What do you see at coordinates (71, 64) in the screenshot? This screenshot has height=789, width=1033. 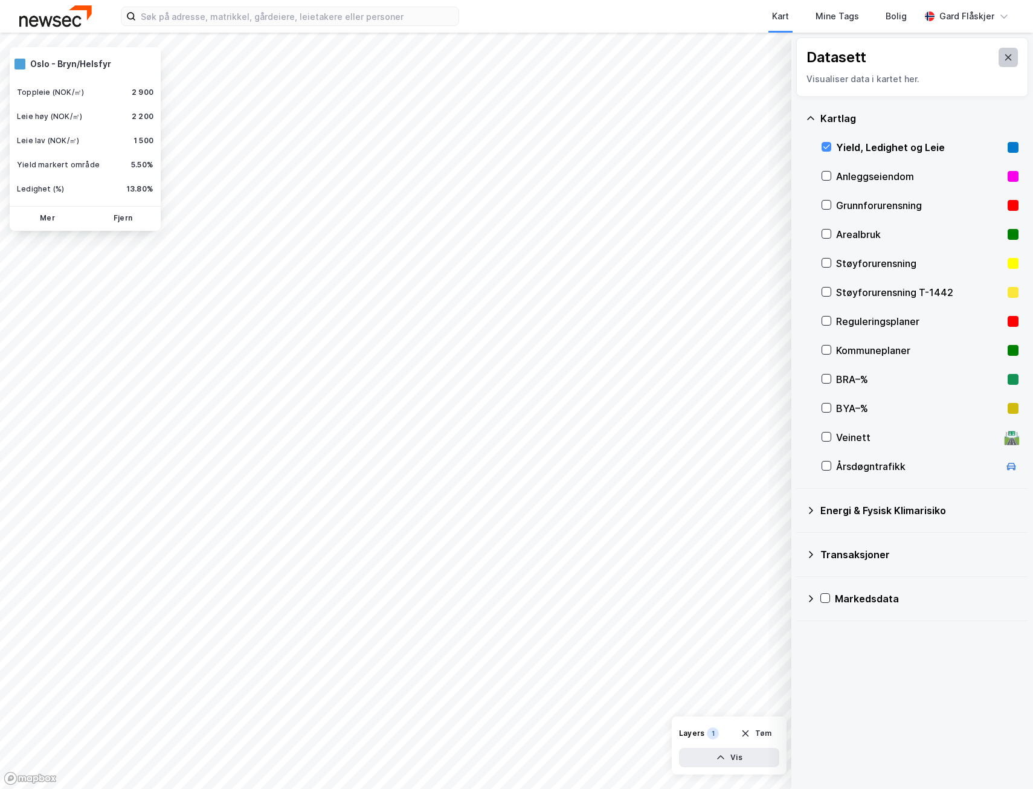 I see `div: Oslo - Bryn/Helsfyr` at bounding box center [71, 64].